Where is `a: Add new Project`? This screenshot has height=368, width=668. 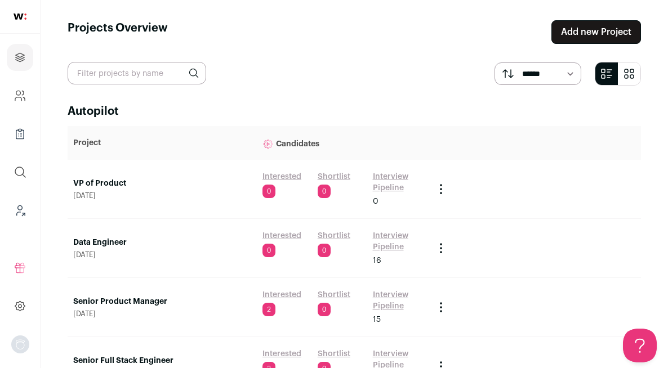 a: Add new Project is located at coordinates (596, 32).